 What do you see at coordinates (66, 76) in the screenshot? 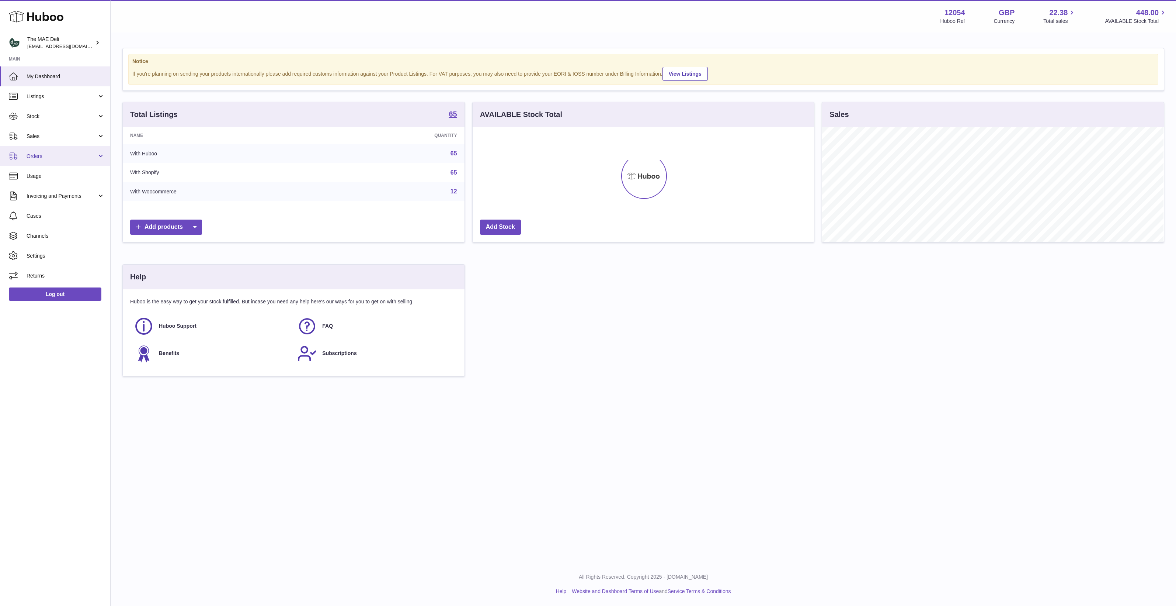
I see `span: My Dashboard` at bounding box center [66, 76].